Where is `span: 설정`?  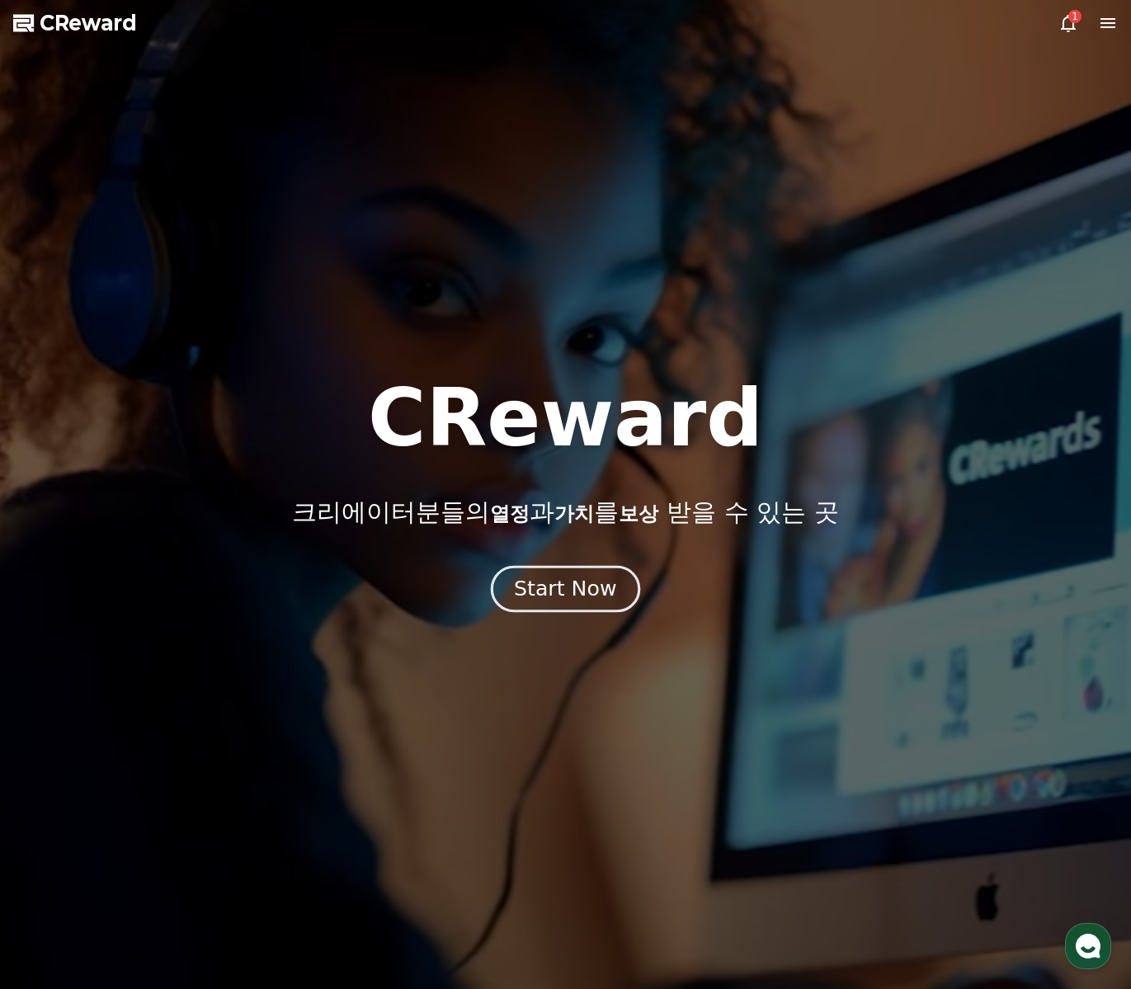
span: 설정 is located at coordinates (265, 555).